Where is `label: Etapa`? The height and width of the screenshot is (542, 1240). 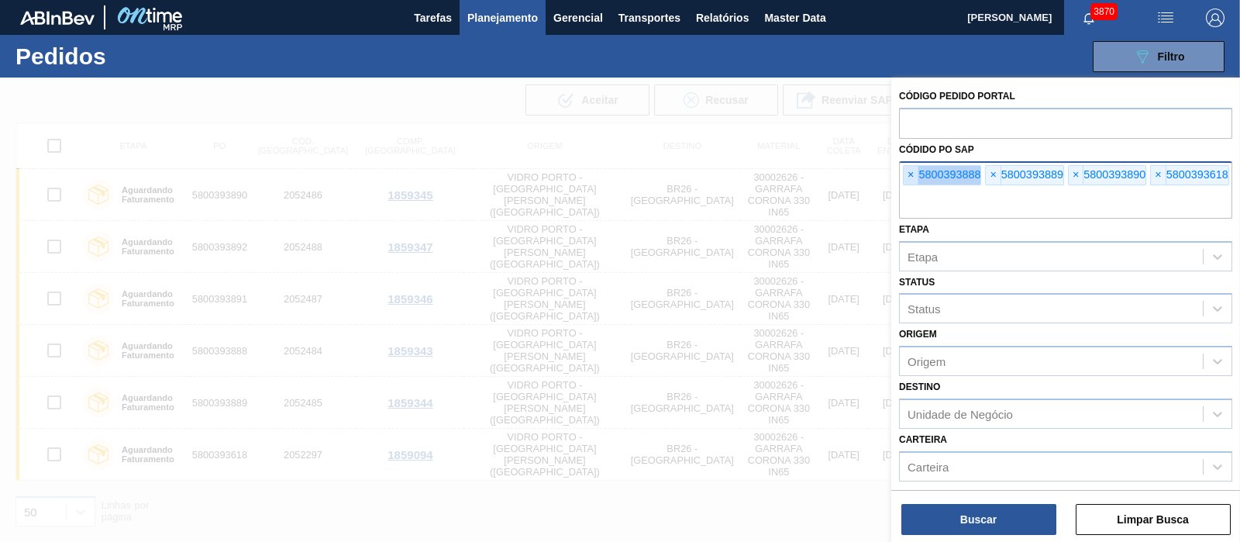
label: Etapa is located at coordinates (914, 229).